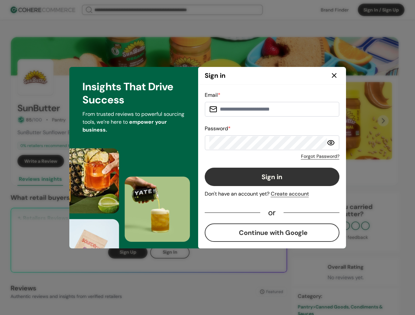 The image size is (415, 315). What do you see at coordinates (134, 122) in the screenshot?
I see `p: From trusted reviews to powerful sourcing tools, we’re here to` at bounding box center [134, 122].